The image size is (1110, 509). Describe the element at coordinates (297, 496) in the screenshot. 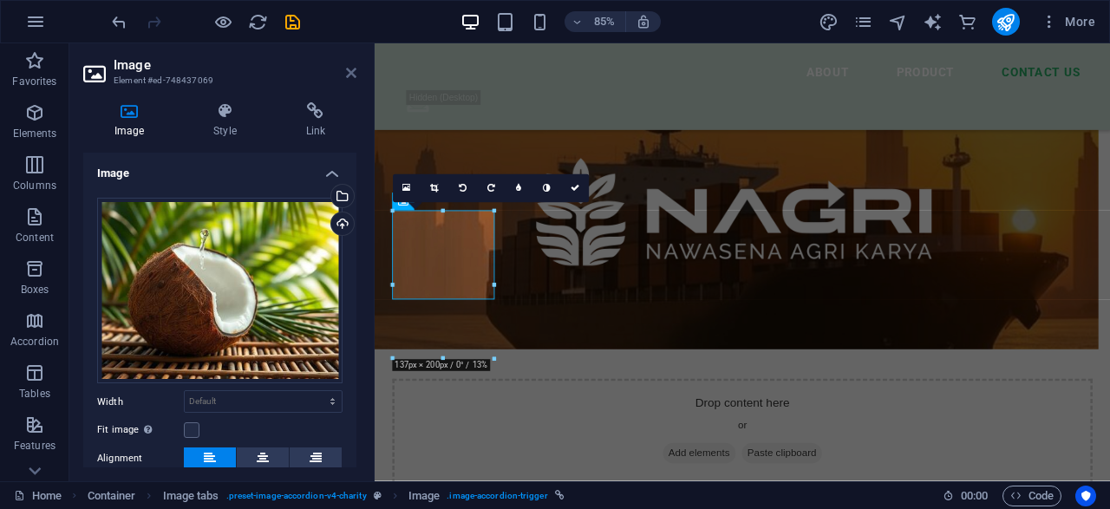

I see `span: . preset-image-accordion-v4-charity` at that location.